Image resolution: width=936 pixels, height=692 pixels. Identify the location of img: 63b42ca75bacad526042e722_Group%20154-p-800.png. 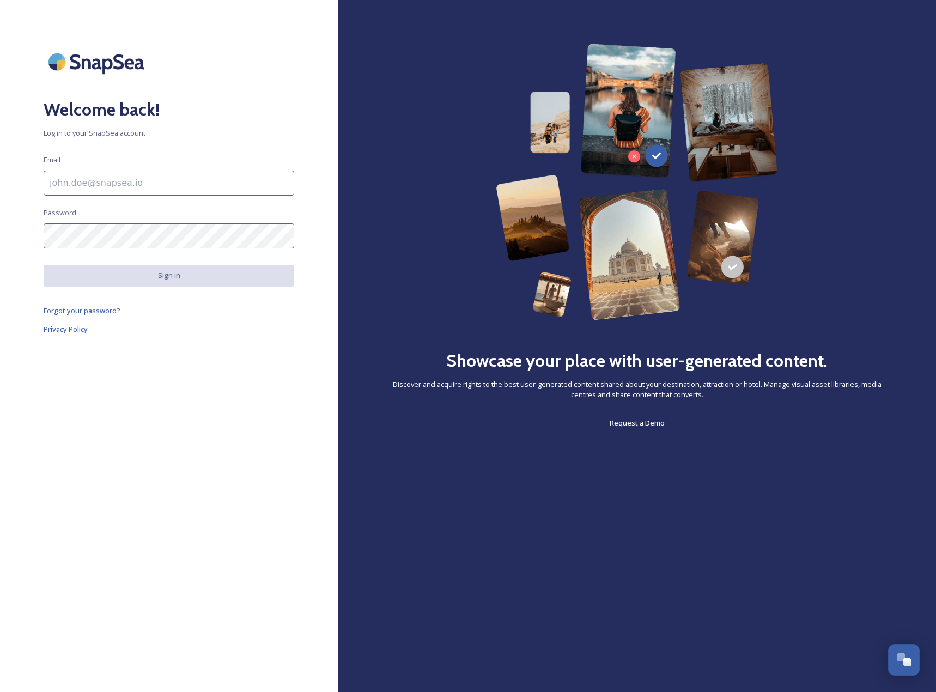
(637, 182).